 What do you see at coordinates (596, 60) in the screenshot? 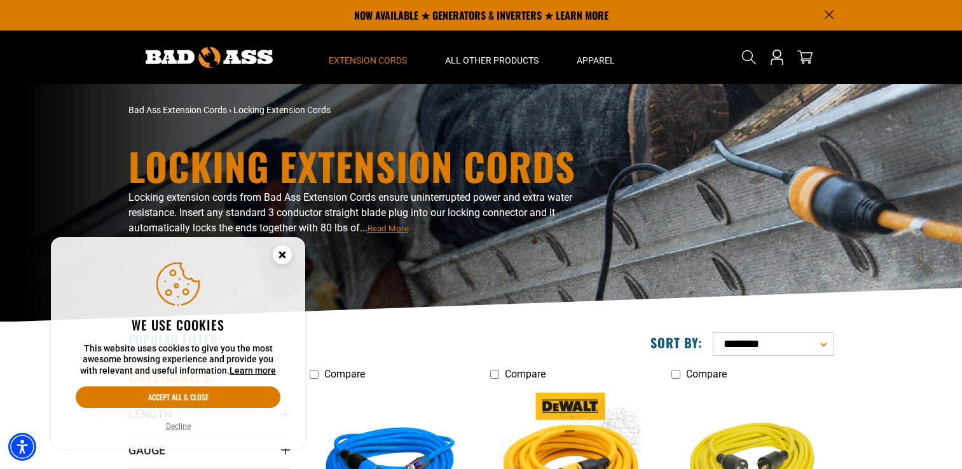
I see `span: Apparel` at bounding box center [596, 60].